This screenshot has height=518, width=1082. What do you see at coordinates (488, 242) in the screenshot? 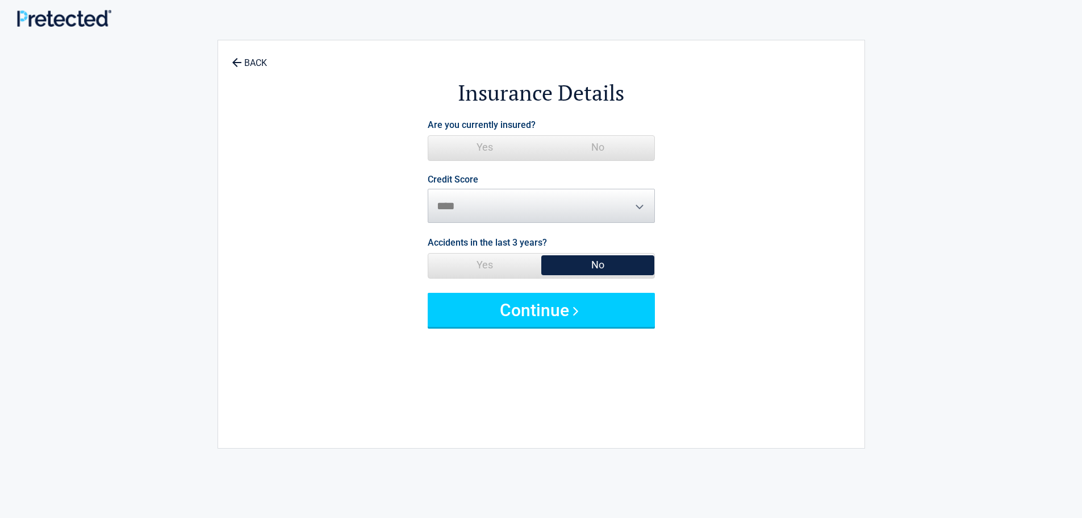
I see `label: Accidents in the last 3 years?` at bounding box center [488, 242].